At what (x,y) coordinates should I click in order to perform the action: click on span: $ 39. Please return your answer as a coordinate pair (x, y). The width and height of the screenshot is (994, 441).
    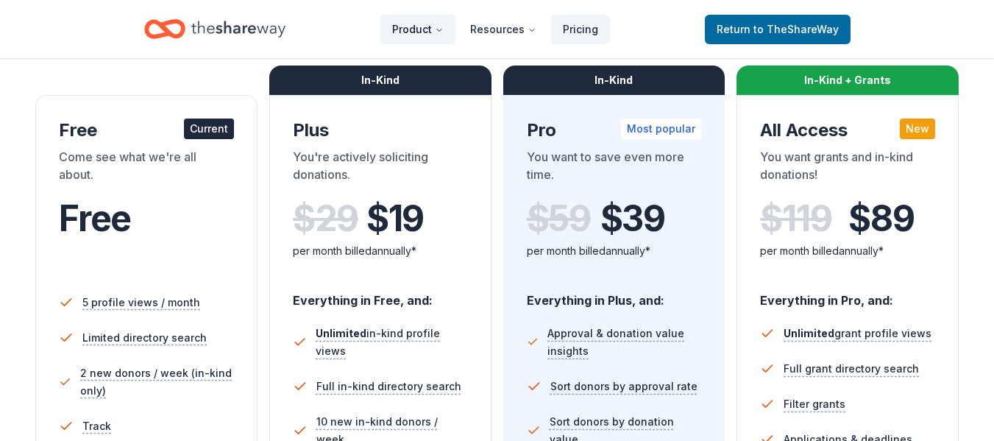
    Looking at the image, I should click on (633, 219).